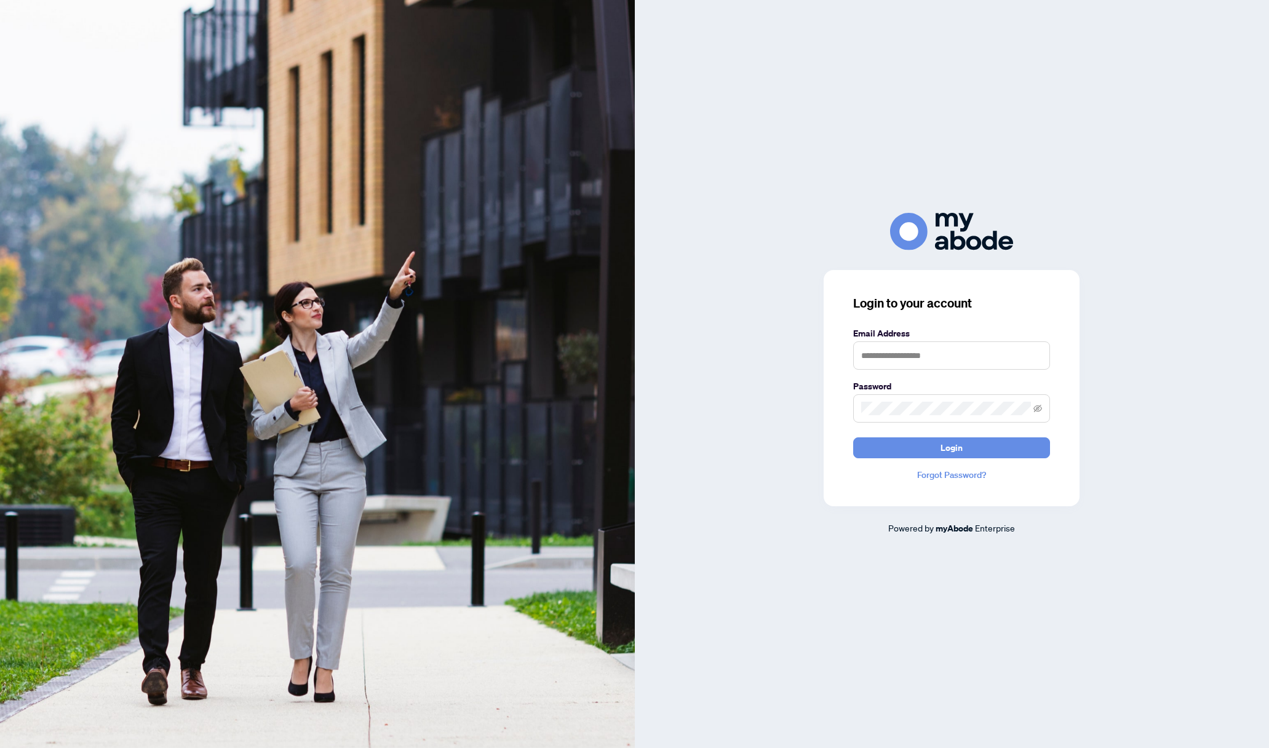 The height and width of the screenshot is (748, 1269). I want to click on button: Login, so click(952, 448).